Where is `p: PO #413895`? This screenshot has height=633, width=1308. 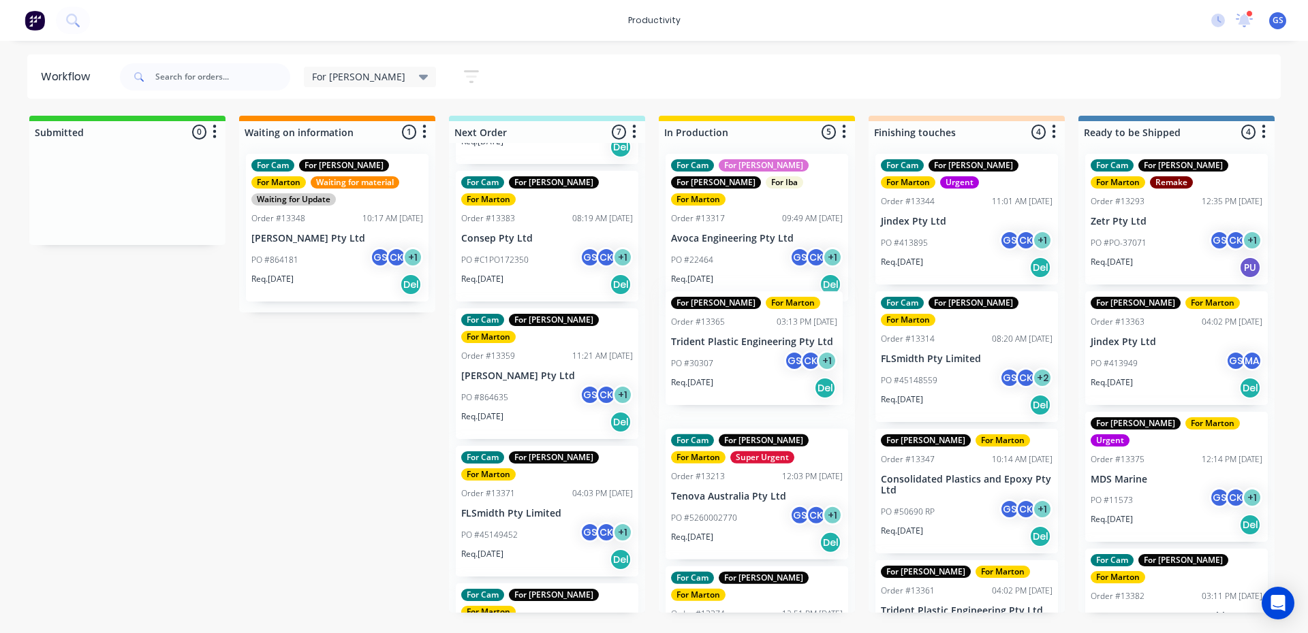 p: PO #413895 is located at coordinates (904, 243).